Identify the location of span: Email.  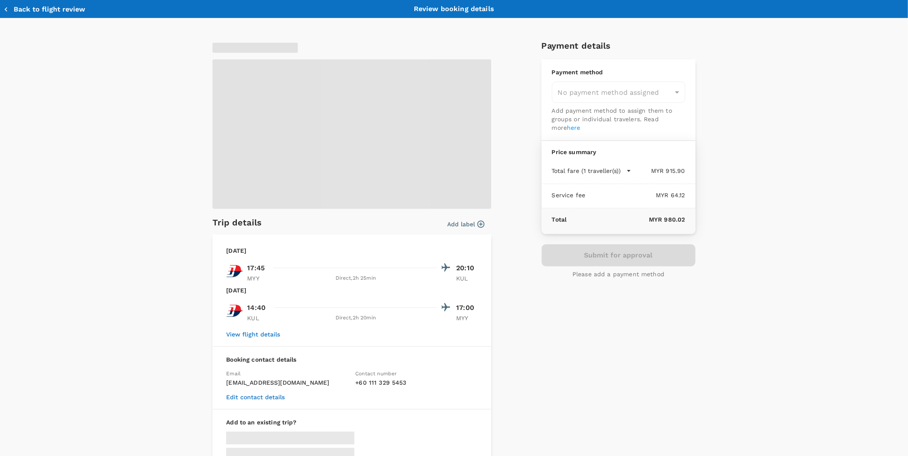
(233, 374).